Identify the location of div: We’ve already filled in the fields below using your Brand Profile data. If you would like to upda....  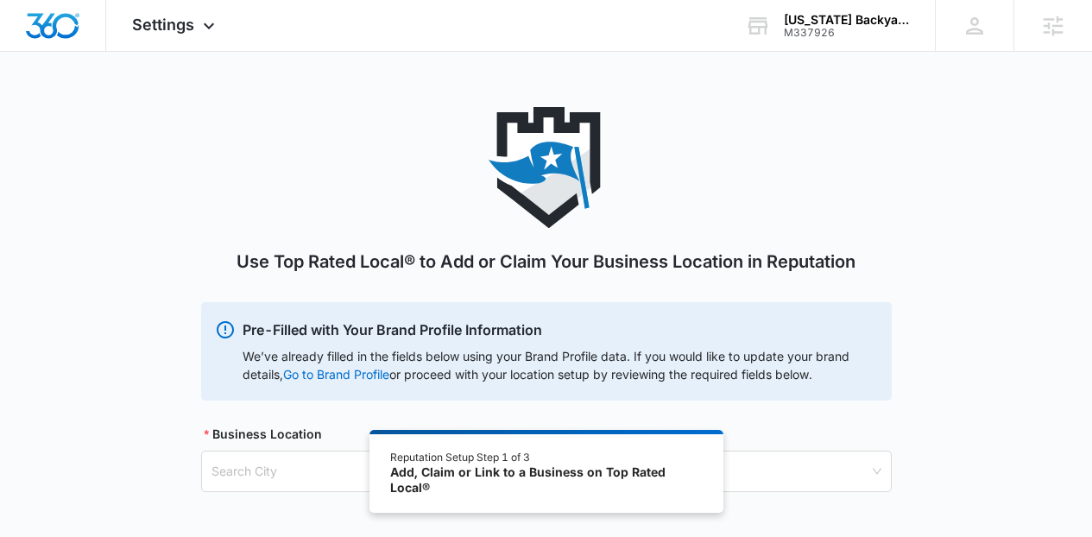
(560, 365).